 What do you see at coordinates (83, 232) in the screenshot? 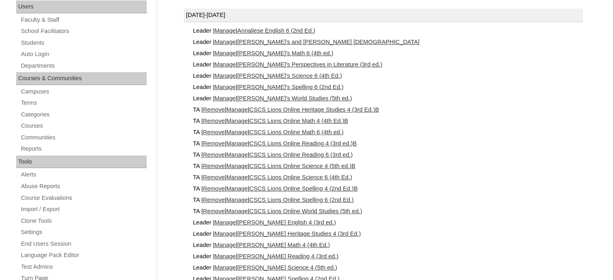
I see `a: Settings` at bounding box center [83, 232].